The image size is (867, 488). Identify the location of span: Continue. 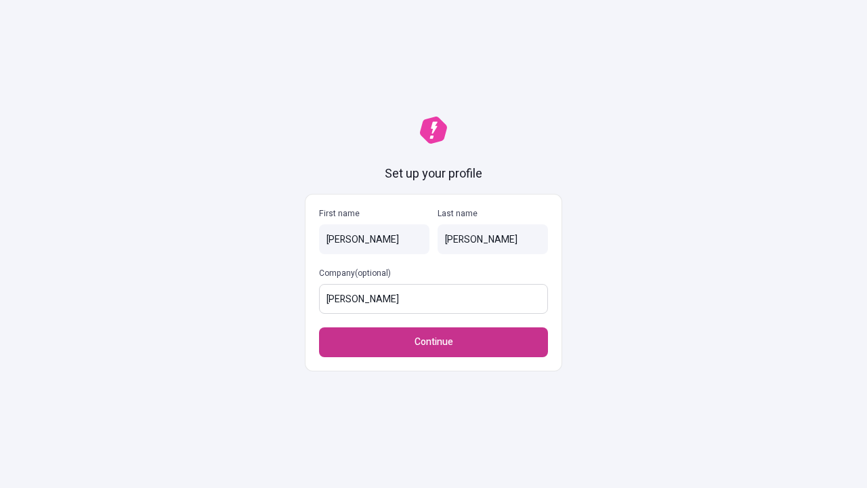
(434, 342).